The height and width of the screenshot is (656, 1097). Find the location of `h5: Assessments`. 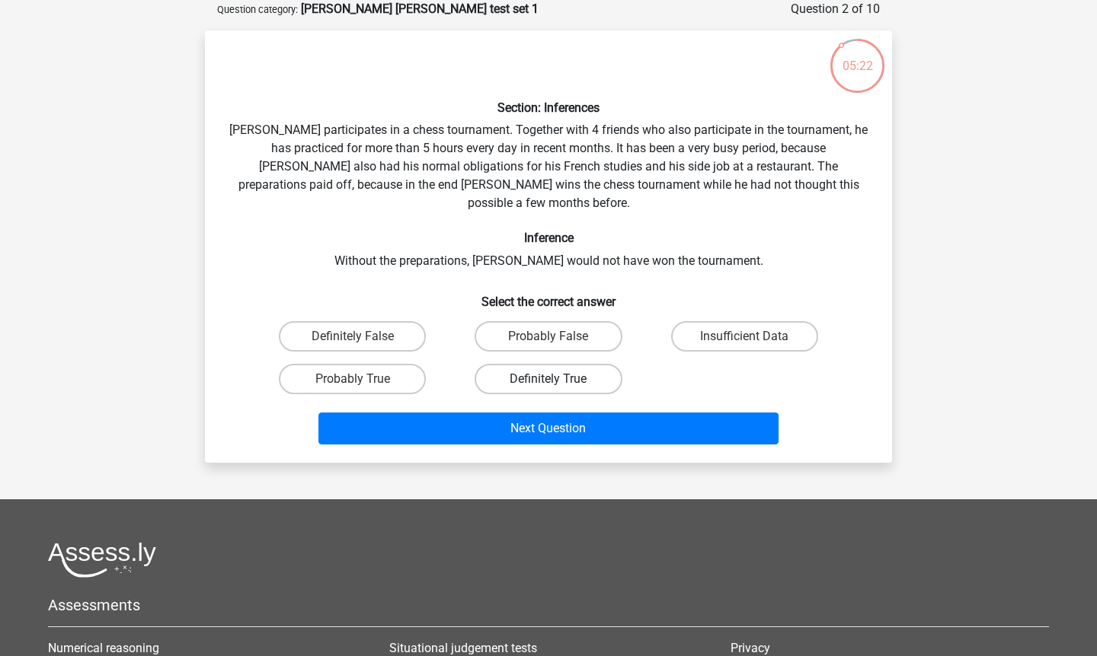

h5: Assessments is located at coordinates (548, 605).